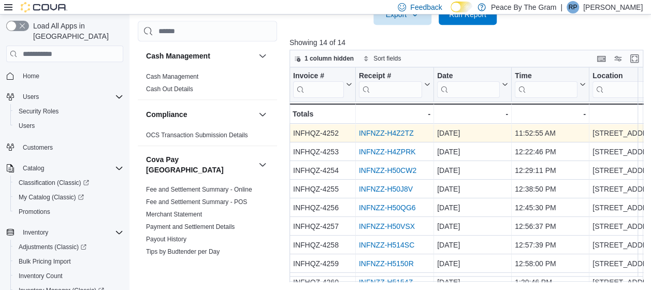  Describe the element at coordinates (461, 7) in the screenshot. I see `input: Dark Mode` at that location.